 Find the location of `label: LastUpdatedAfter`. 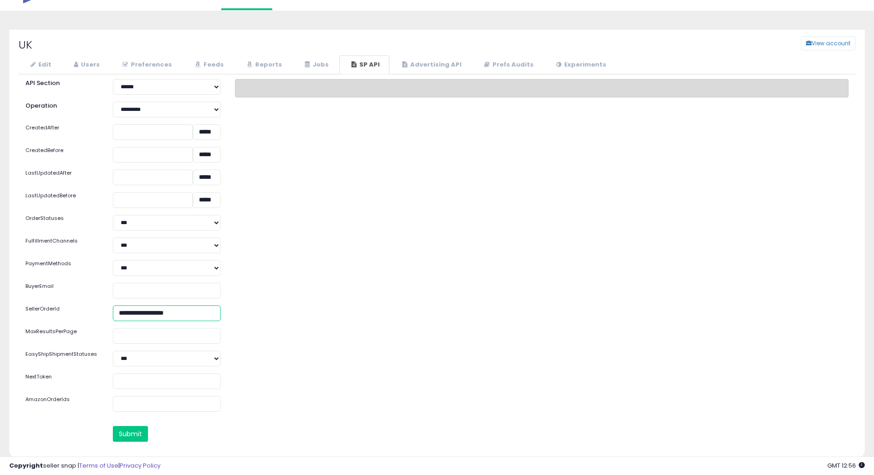

label: LastUpdatedAfter is located at coordinates (62, 173).